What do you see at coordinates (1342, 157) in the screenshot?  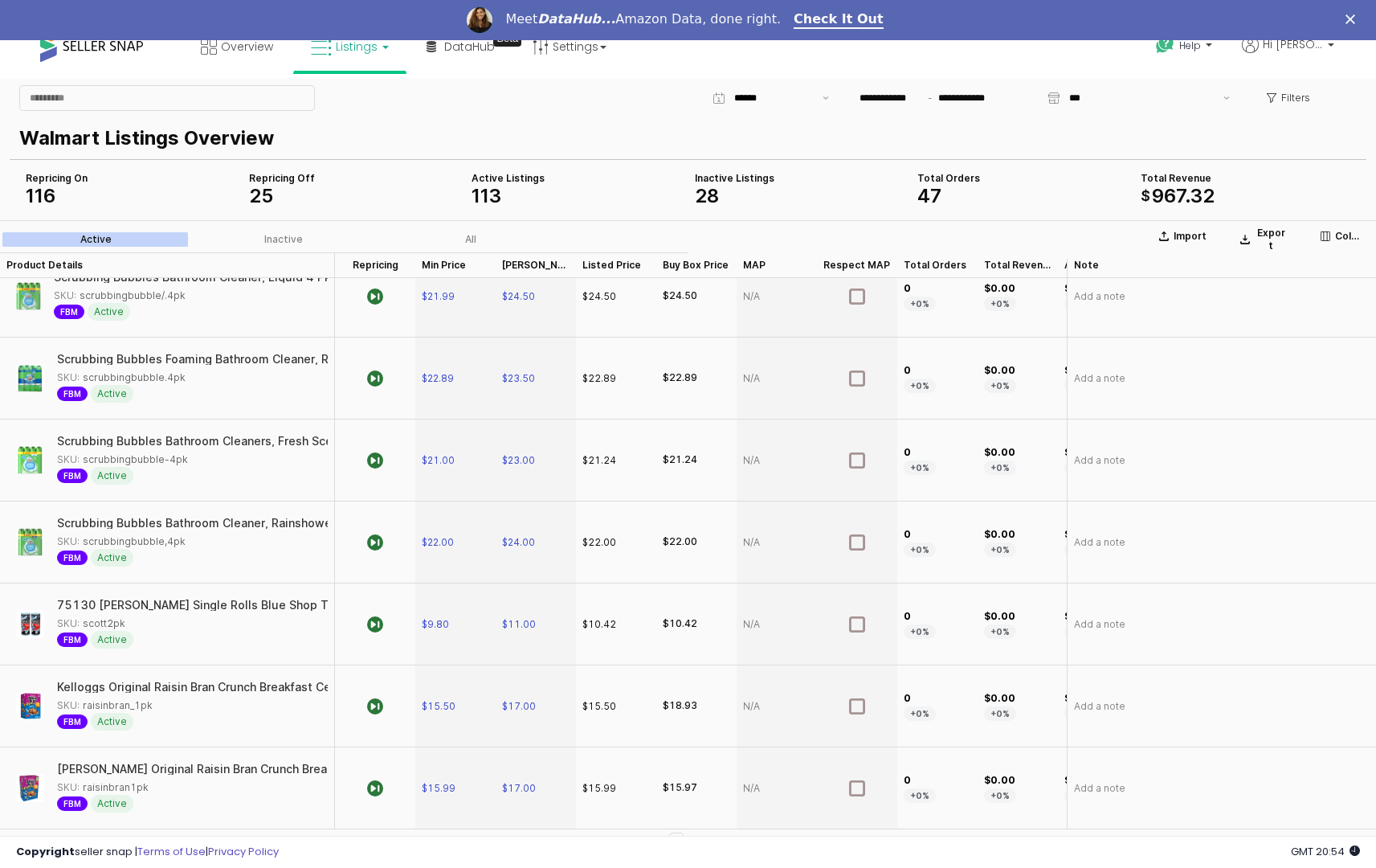 I see `button: Columns` at bounding box center [1342, 157].